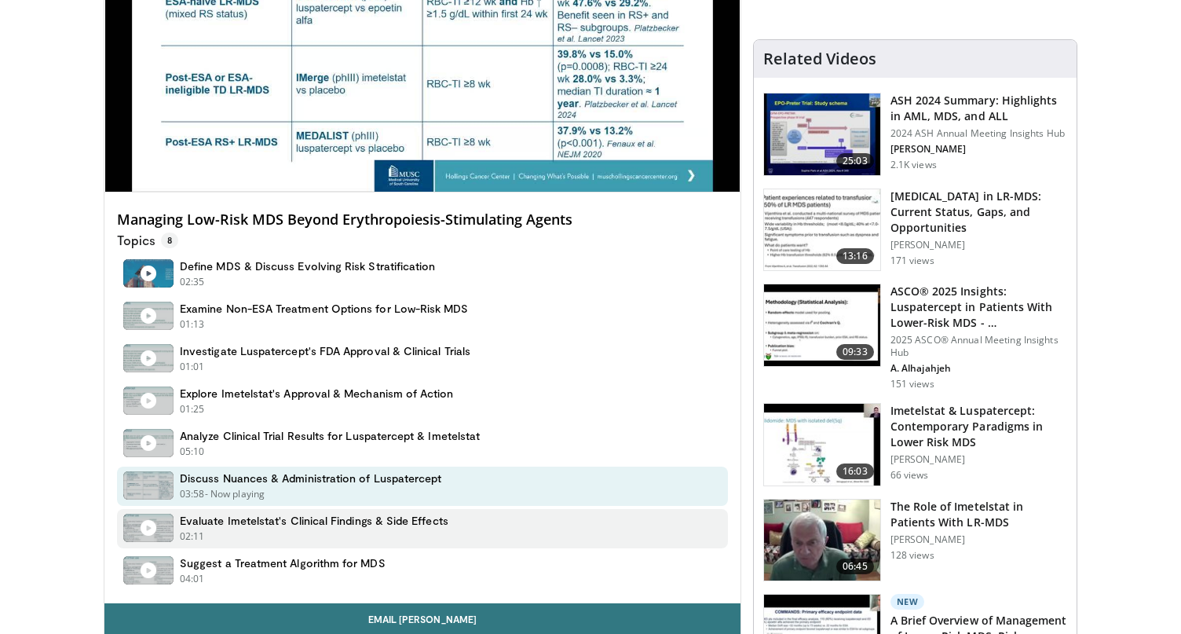 This screenshot has height=634, width=1181. Describe the element at coordinates (235, 494) in the screenshot. I see `p: - Now playing` at that location.